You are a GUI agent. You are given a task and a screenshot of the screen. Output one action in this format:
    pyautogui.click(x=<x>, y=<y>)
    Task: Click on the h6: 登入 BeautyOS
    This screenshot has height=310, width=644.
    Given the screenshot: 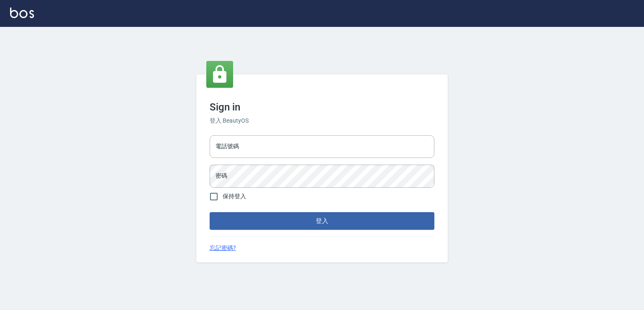 What is the action you would take?
    pyautogui.click(x=322, y=120)
    